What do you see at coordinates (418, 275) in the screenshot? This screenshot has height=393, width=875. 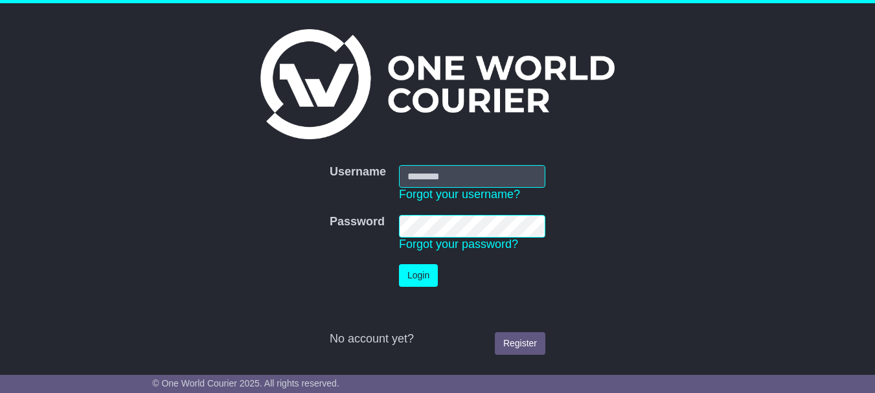 I see `button: Login` at bounding box center [418, 275].